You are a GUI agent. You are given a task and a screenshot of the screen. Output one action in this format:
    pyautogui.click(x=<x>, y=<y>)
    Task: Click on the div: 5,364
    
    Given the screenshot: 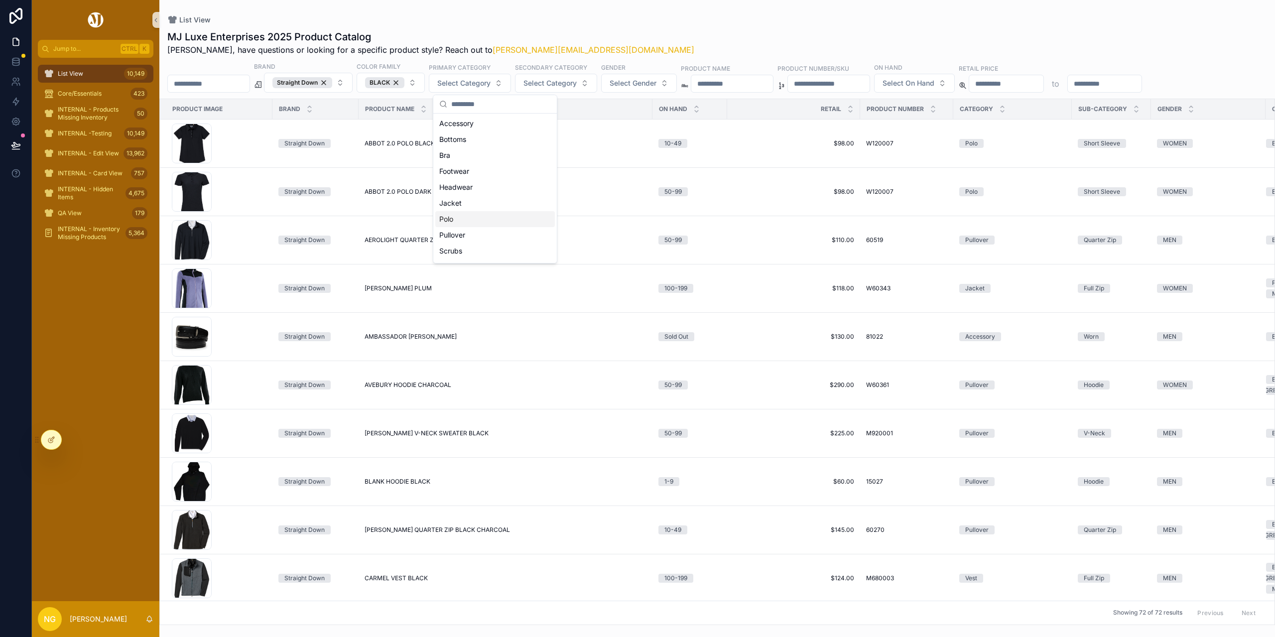 What is the action you would take?
    pyautogui.click(x=136, y=233)
    